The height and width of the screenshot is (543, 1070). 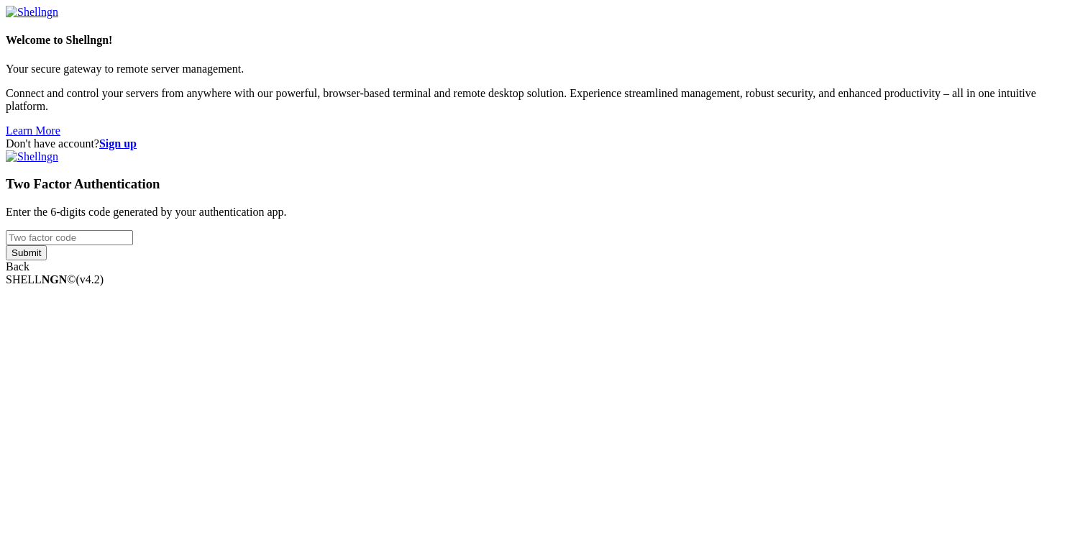 I want to click on b: NGN, so click(x=55, y=279).